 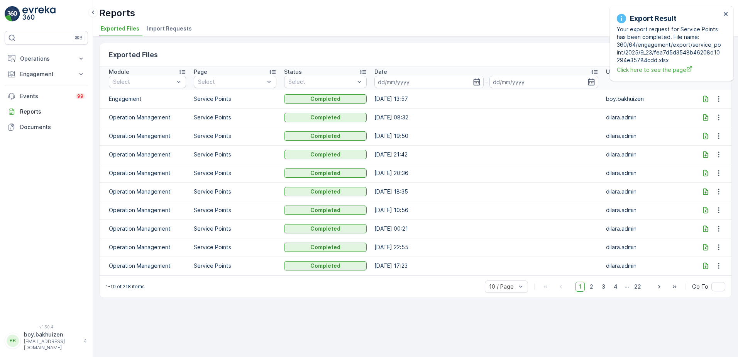 I want to click on button: Engagement, so click(x=46, y=74).